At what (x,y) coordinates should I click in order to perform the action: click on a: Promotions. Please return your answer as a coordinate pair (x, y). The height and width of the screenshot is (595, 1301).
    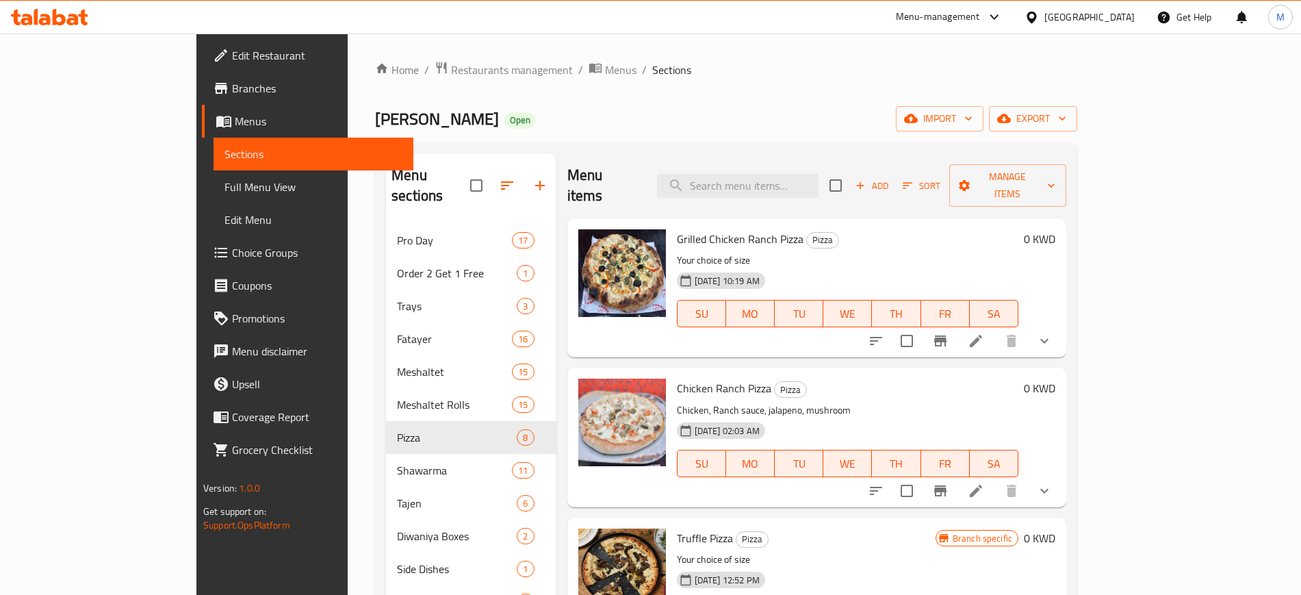
    Looking at the image, I should click on (307, 318).